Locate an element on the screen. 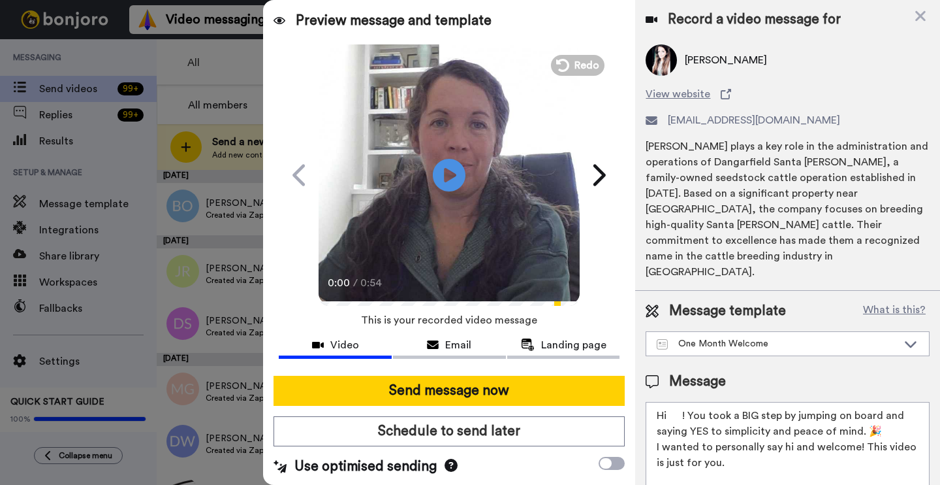 The width and height of the screenshot is (940, 485). div: One Month Welcome is located at coordinates (777, 344).